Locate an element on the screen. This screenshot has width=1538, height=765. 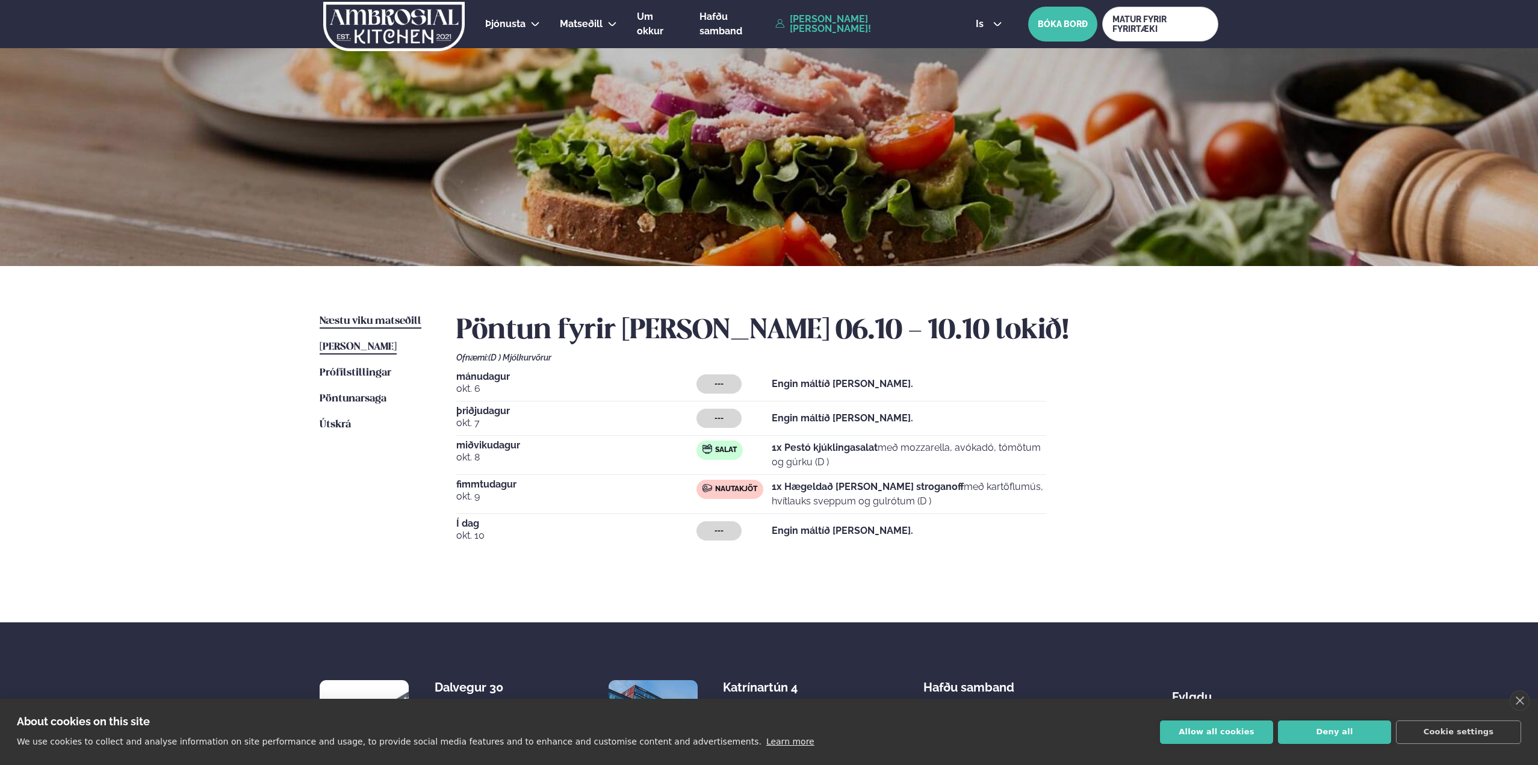
div: Fylgdu okkur is located at coordinates (1195, 700).